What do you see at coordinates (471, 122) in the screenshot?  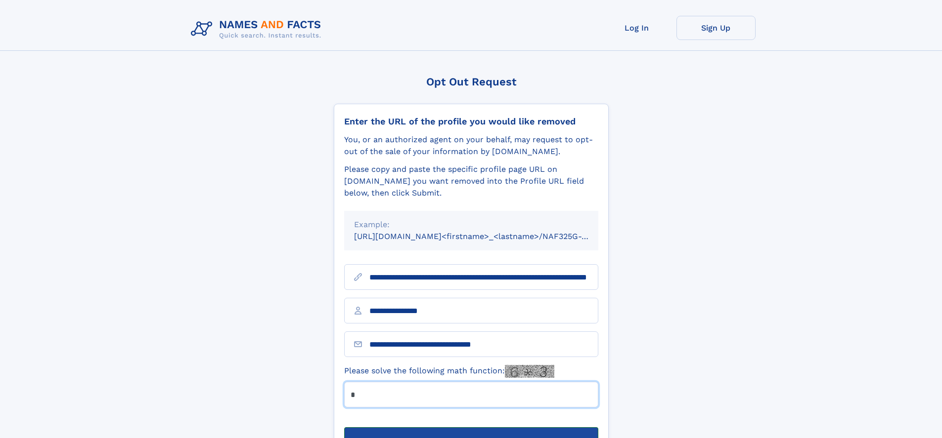 I see `div: Enter the URL of the profile you would like removed` at bounding box center [471, 122].